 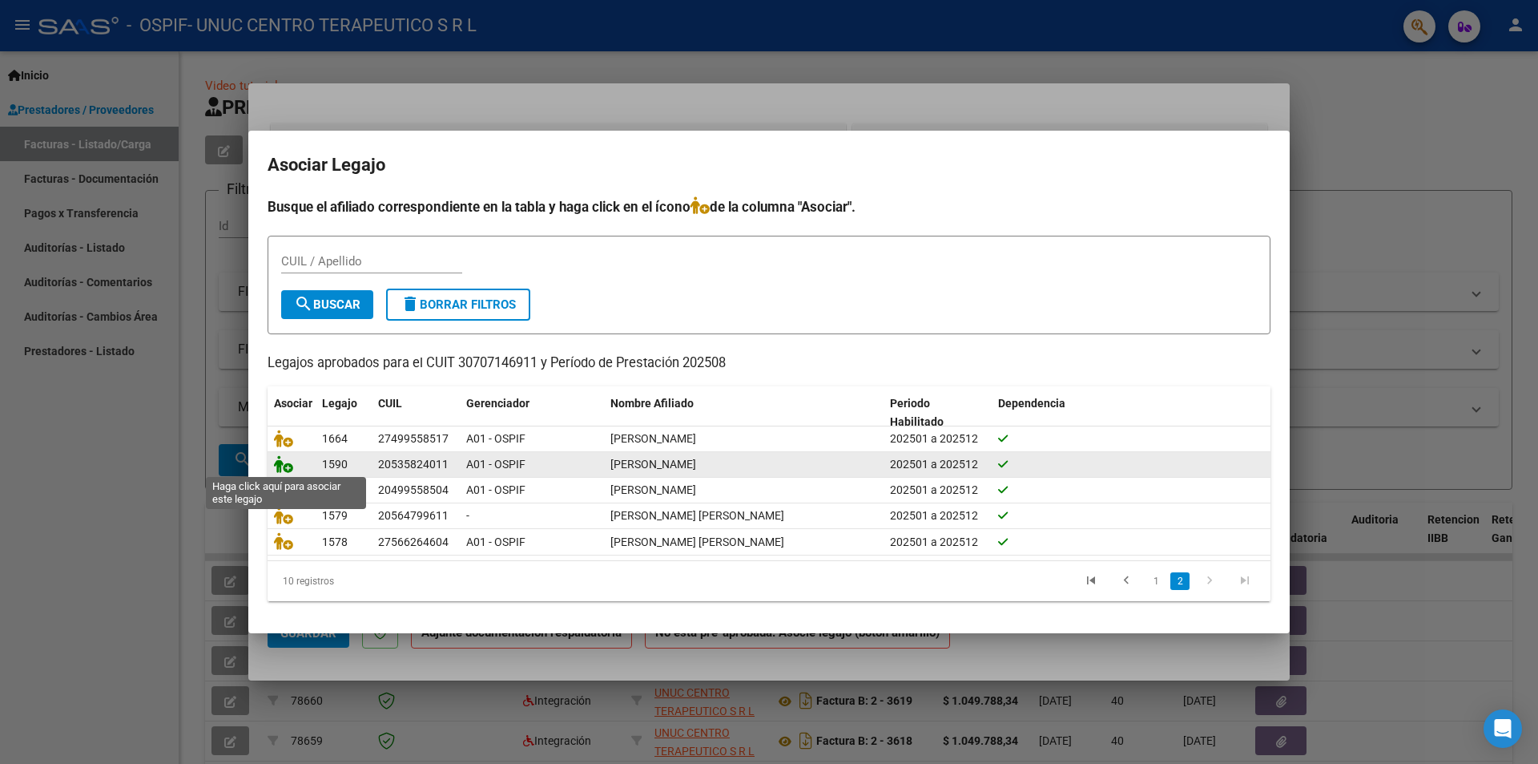 What do you see at coordinates (327, 304) in the screenshot?
I see `span: Buscar` at bounding box center [327, 304].